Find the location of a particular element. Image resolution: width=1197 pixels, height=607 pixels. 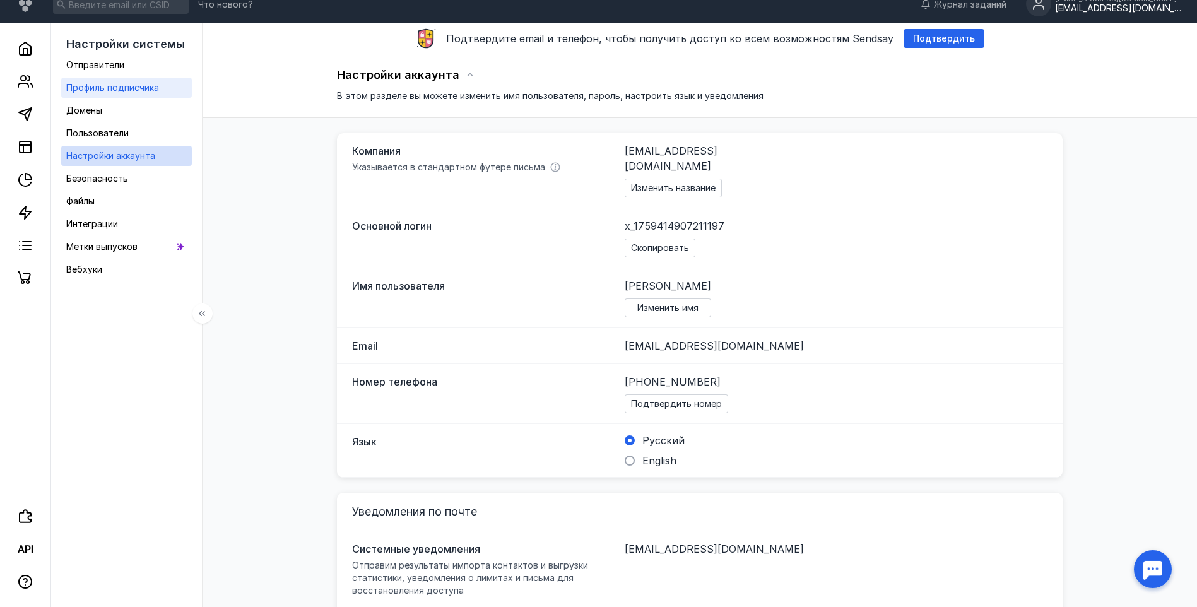

a: Отправители is located at coordinates (126, 65).